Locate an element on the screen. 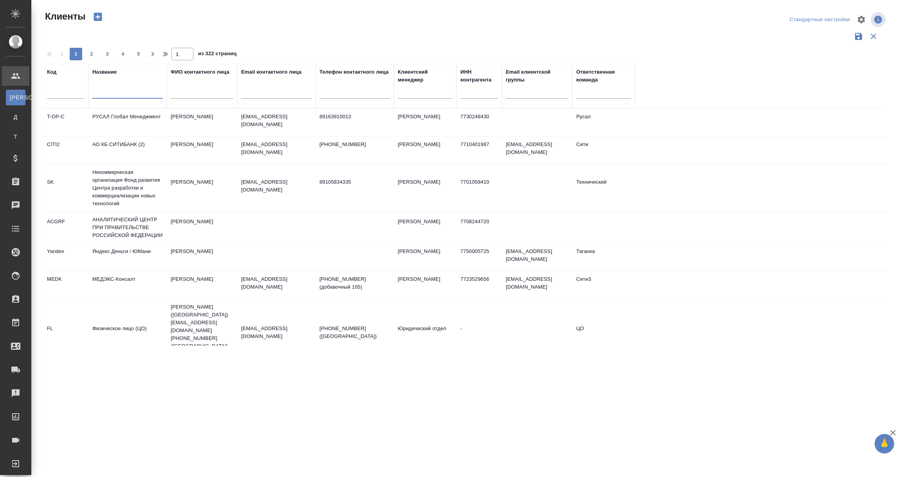 Image resolution: width=902 pixels, height=477 pixels. span: 4 is located at coordinates (123, 54).